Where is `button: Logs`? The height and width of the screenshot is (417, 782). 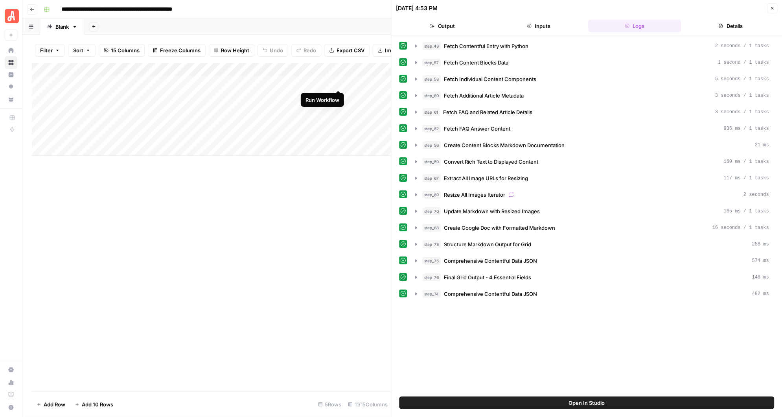 button: Logs is located at coordinates (635, 26).